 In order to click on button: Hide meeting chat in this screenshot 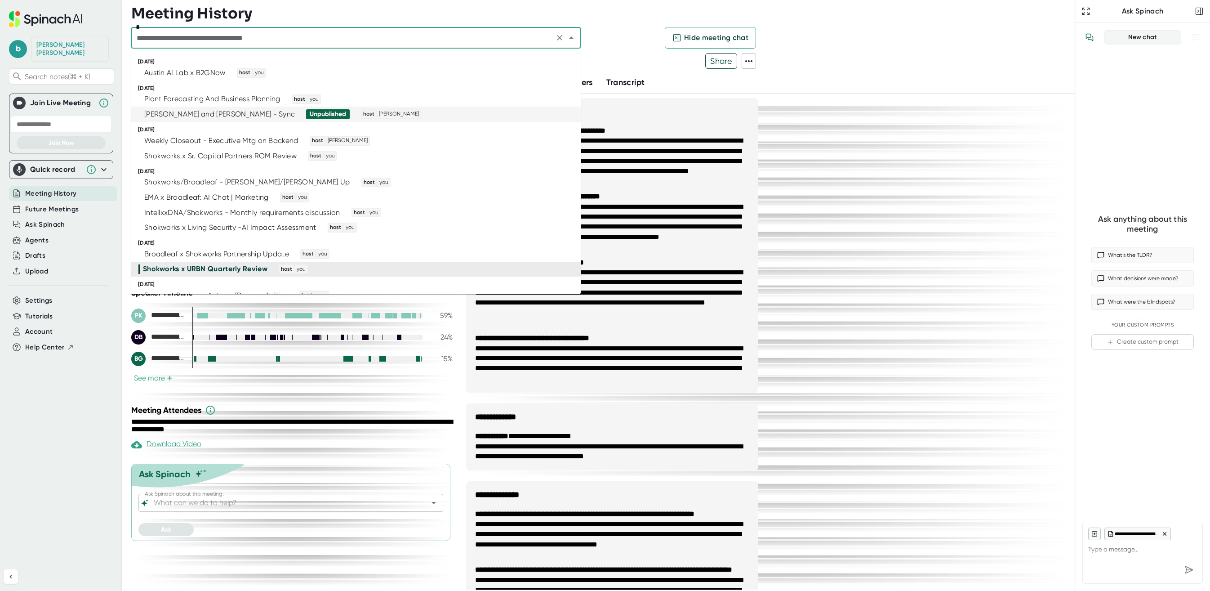, I will do `click(710, 38)`.